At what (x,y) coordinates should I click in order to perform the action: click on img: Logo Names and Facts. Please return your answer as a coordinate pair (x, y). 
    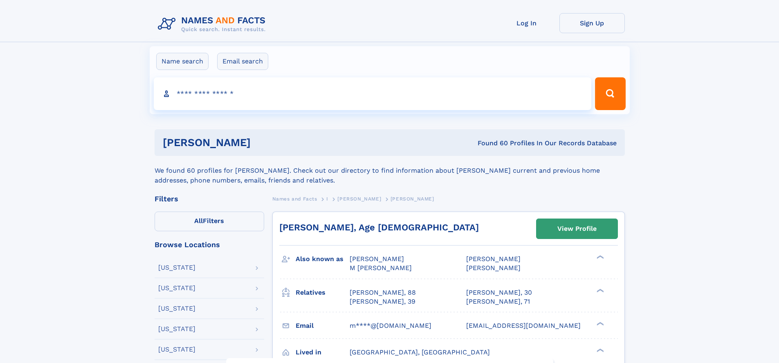
    Looking at the image, I should click on (214, 24).